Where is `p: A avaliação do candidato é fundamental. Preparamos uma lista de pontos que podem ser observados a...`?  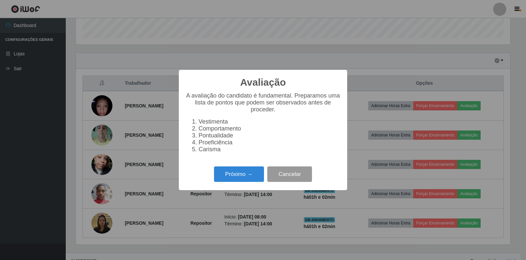
p: A avaliação do candidato é fundamental. Preparamos uma lista de pontos que podem ser observados a... is located at coordinates (263, 102).